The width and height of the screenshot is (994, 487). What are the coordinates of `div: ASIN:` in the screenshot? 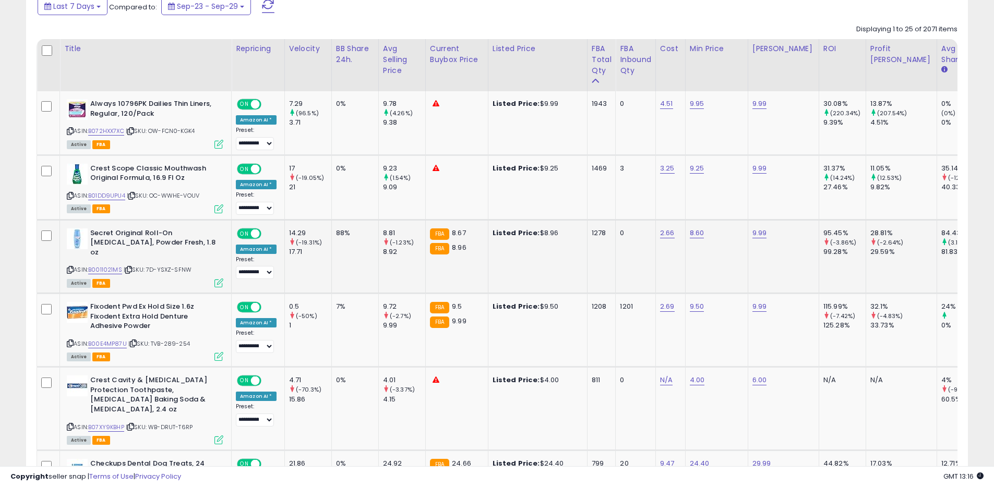 It's located at (145, 410).